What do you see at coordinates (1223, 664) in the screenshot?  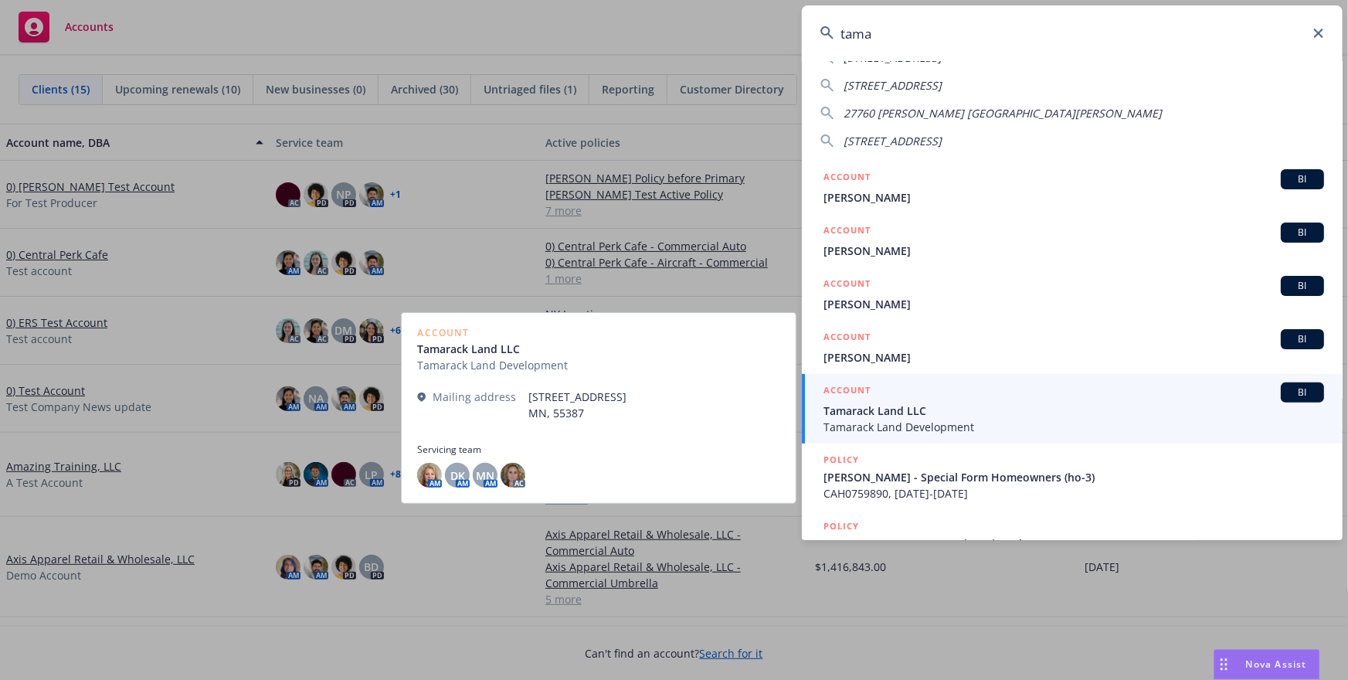 I see `div: Drag to move` at bounding box center [1223, 664].